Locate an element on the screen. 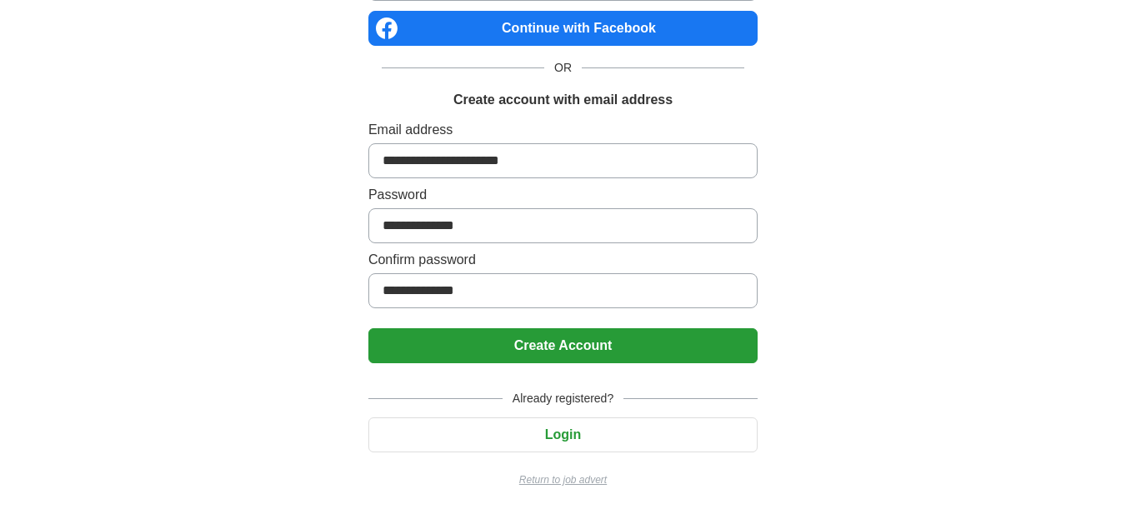 Image resolution: width=1126 pixels, height=514 pixels. a: Continue with Facebook is located at coordinates (563, 28).